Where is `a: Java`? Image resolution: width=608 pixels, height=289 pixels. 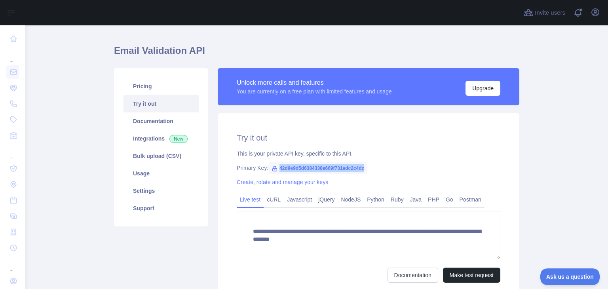
a: Java is located at coordinates (416, 200).